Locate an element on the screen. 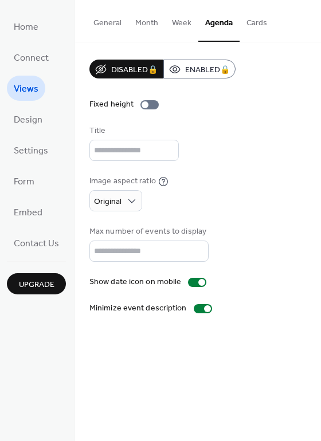  span: Views is located at coordinates (26, 89).